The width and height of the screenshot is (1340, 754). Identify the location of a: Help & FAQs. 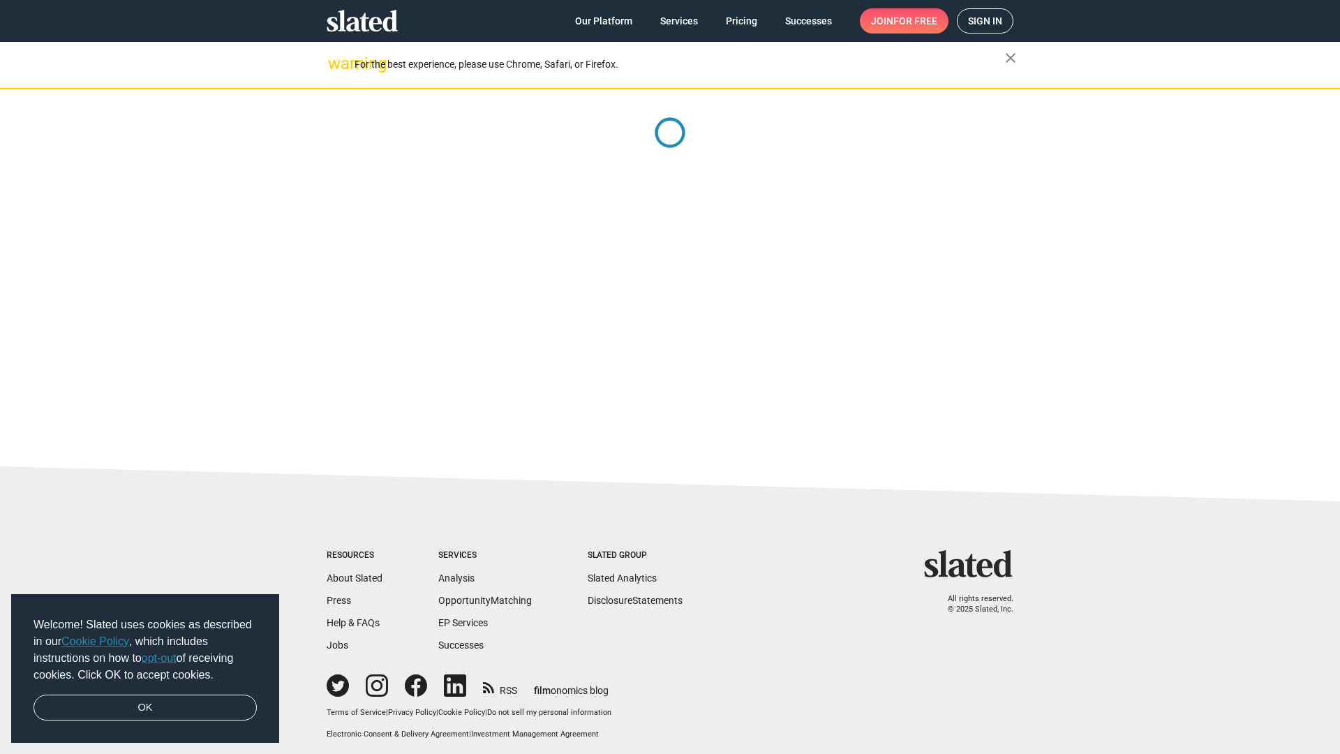
(353, 623).